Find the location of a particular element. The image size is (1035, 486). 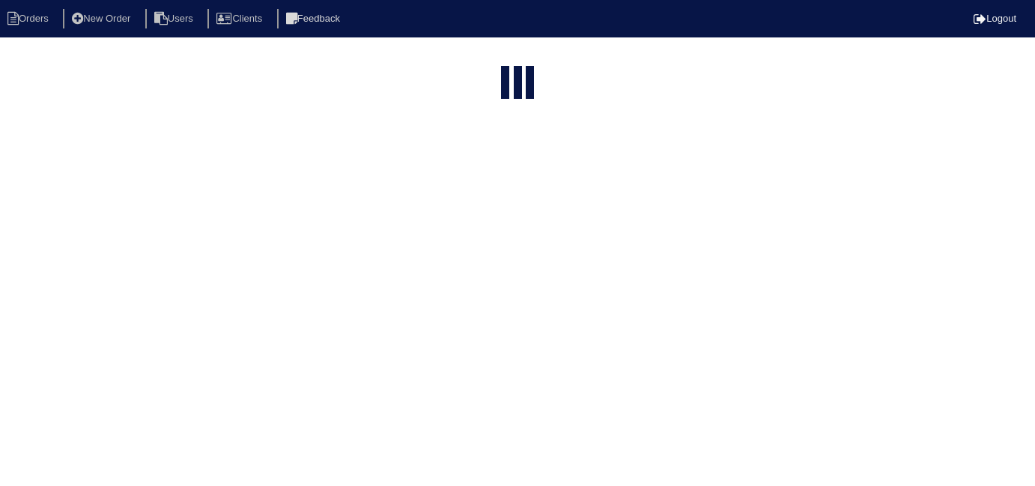

li: Feedback is located at coordinates (315, 19).